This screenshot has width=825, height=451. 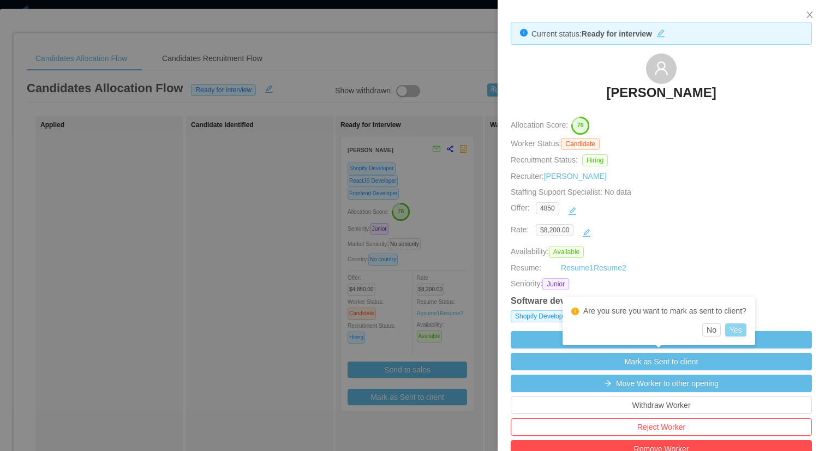 I want to click on a: Resume2, so click(x=610, y=268).